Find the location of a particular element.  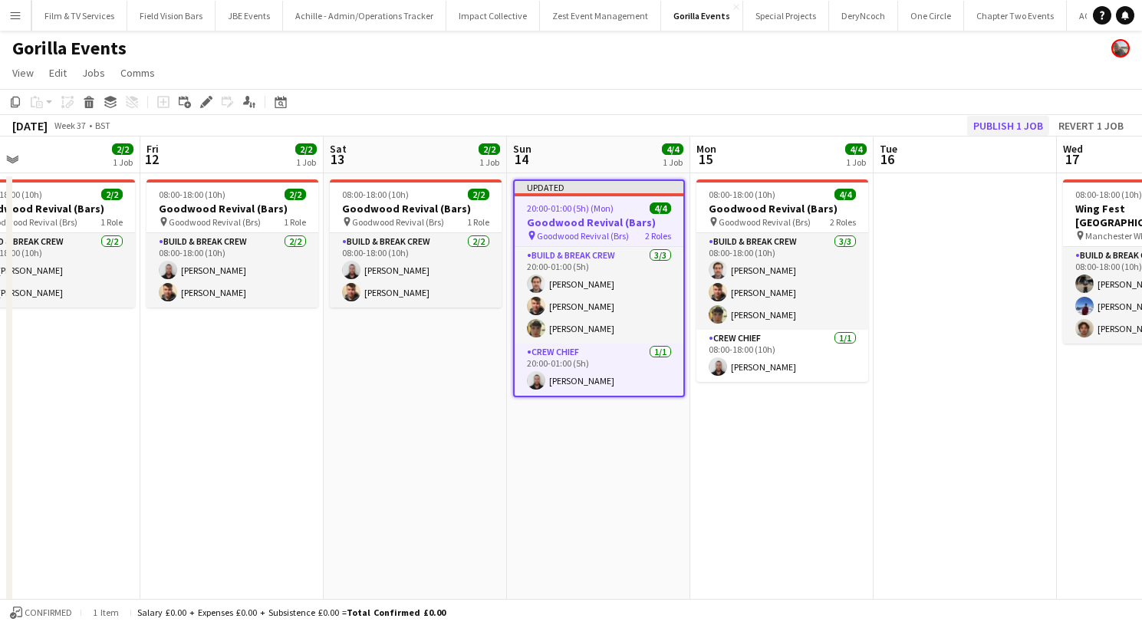

button: DeryNcoch is located at coordinates (863, 15).